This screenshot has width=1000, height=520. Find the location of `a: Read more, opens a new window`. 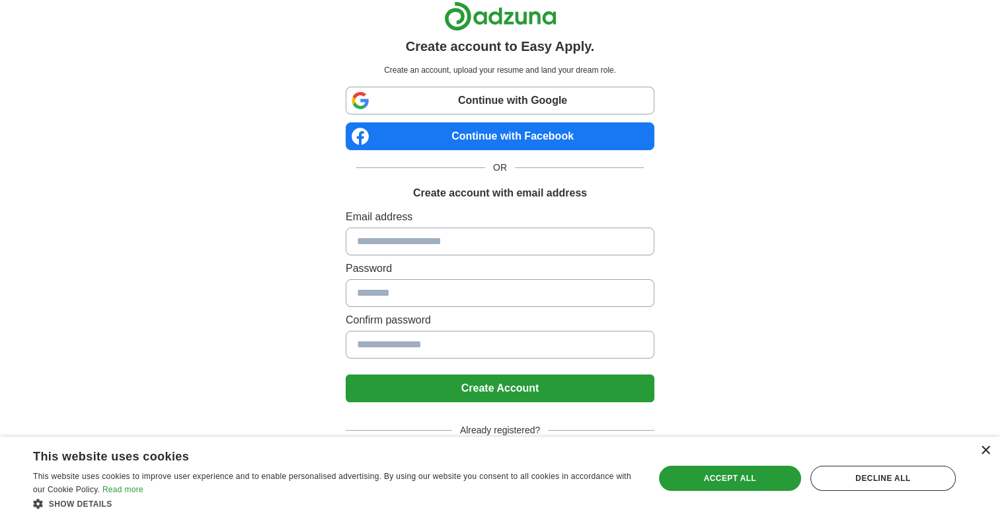

a: Read more, opens a new window is located at coordinates (123, 489).